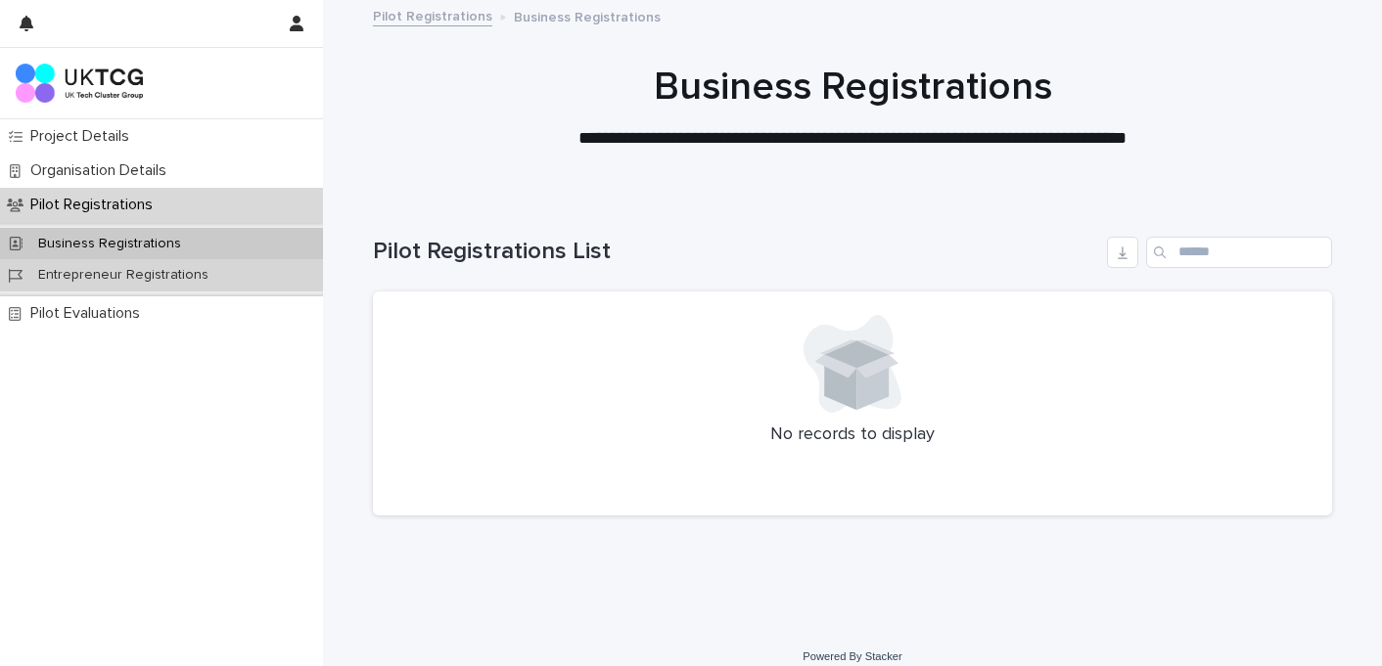 The image size is (1382, 666). What do you see at coordinates (852, 87) in the screenshot?
I see `h1: Business Registrations` at bounding box center [852, 87].